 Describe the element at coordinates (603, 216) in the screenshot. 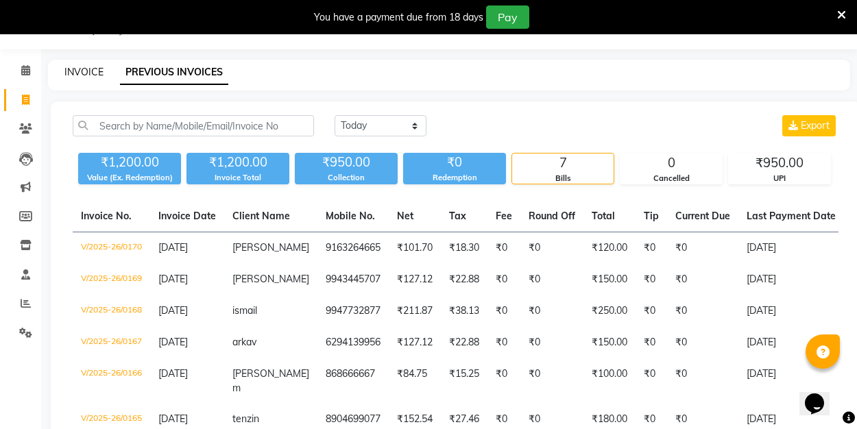

I see `span: Total` at that location.